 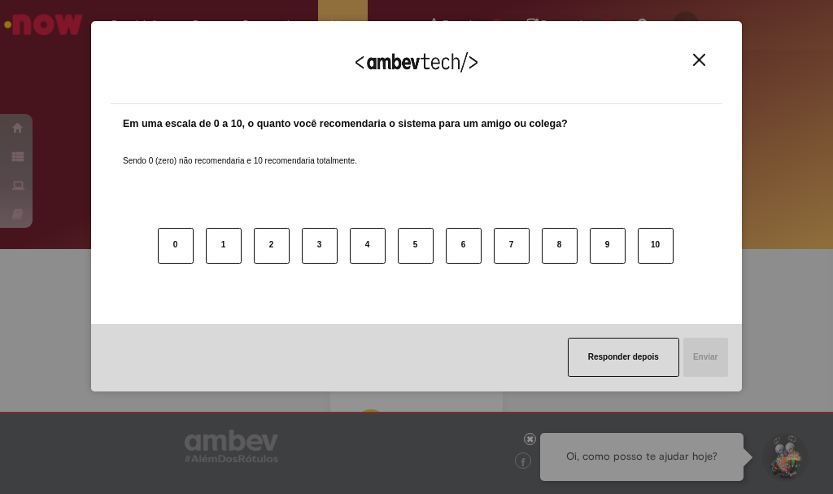 What do you see at coordinates (698, 59) in the screenshot?
I see `img: Close` at bounding box center [698, 59].